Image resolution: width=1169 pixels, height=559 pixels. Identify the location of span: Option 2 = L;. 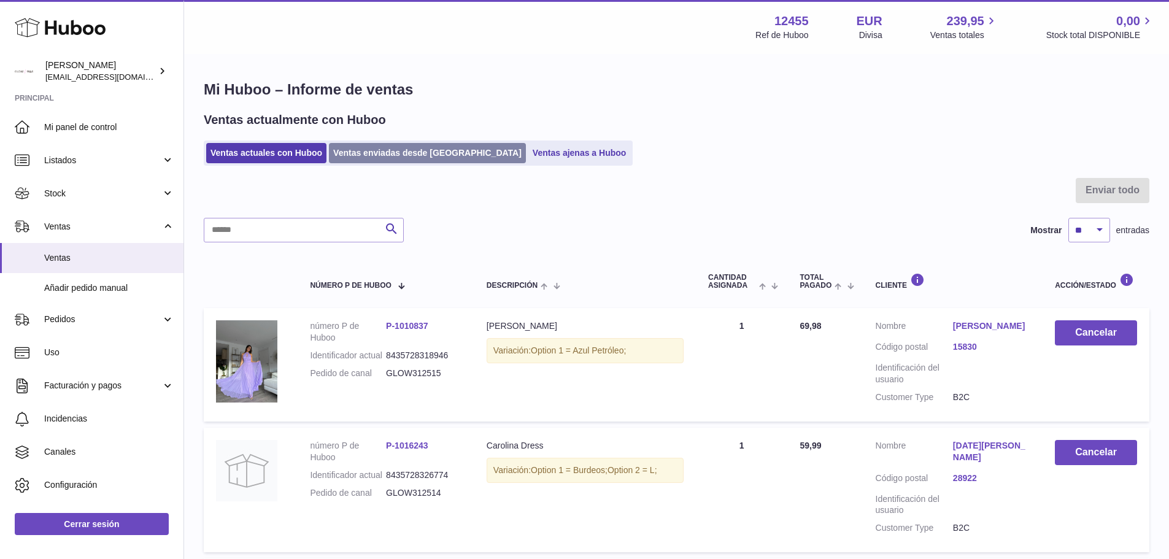
(632, 470).